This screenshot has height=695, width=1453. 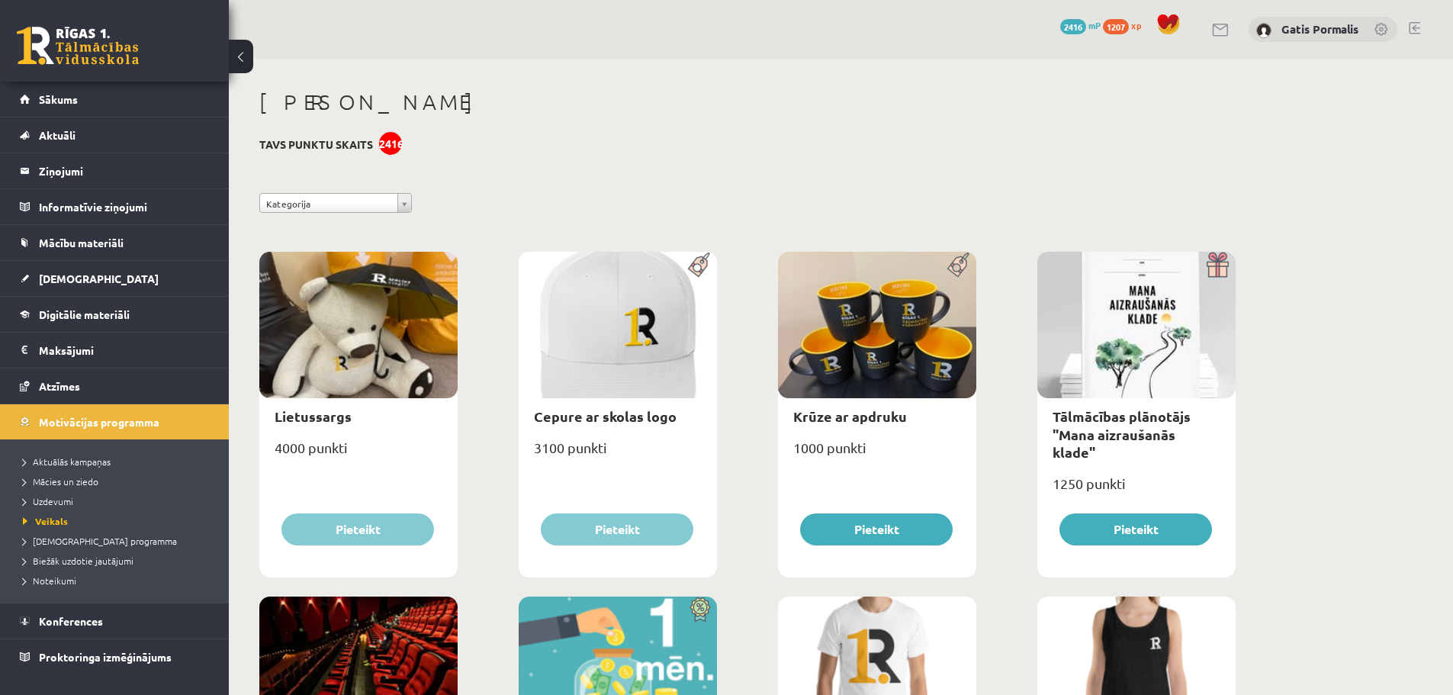 What do you see at coordinates (57, 135) in the screenshot?
I see `span: Aktuāli` at bounding box center [57, 135].